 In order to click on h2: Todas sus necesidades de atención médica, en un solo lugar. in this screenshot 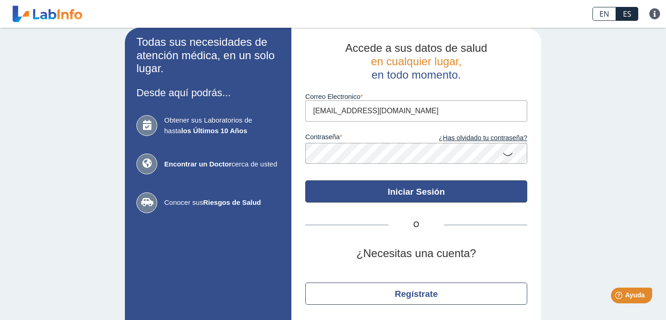, I will do `click(208, 55)`.